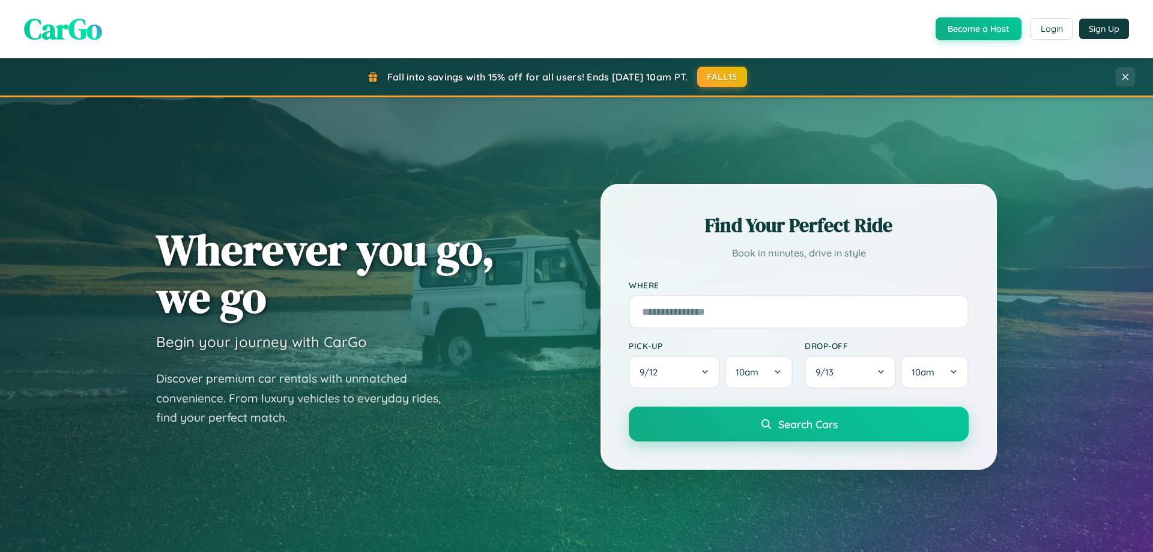 The width and height of the screenshot is (1153, 552). Describe the element at coordinates (674, 372) in the screenshot. I see `button: 9/12` at that location.